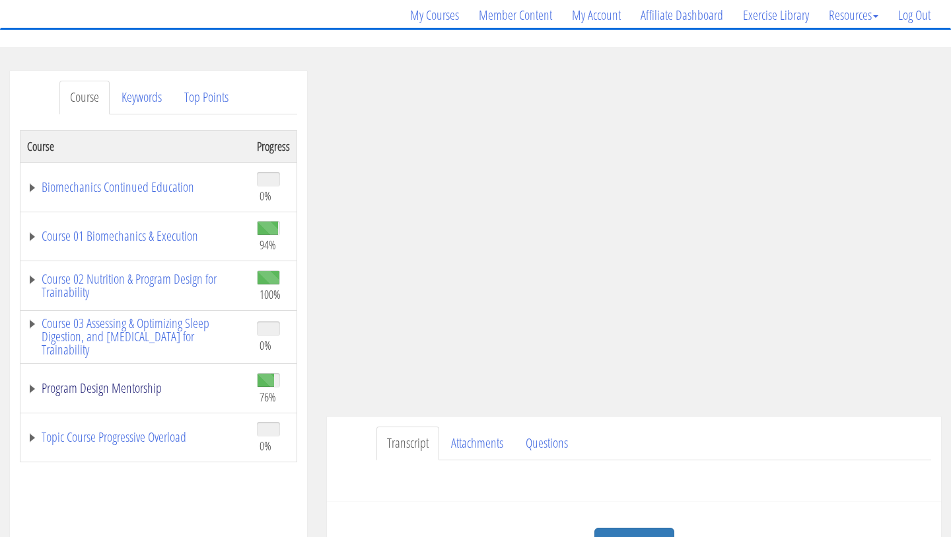 The height and width of the screenshot is (537, 951). I want to click on span: 100%, so click(270, 294).